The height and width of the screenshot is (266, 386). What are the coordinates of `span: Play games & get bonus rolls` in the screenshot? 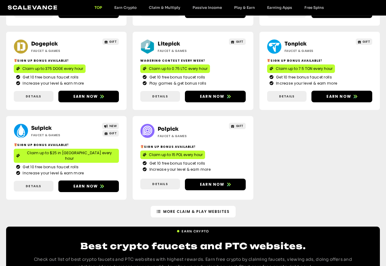 It's located at (177, 83).